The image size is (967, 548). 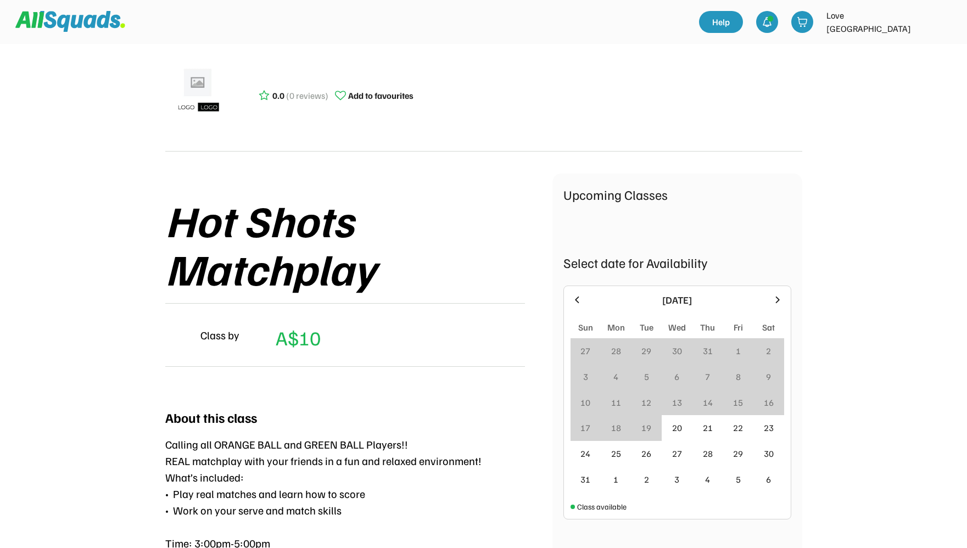 What do you see at coordinates (707, 377) in the screenshot?
I see `div: 7` at bounding box center [707, 377].